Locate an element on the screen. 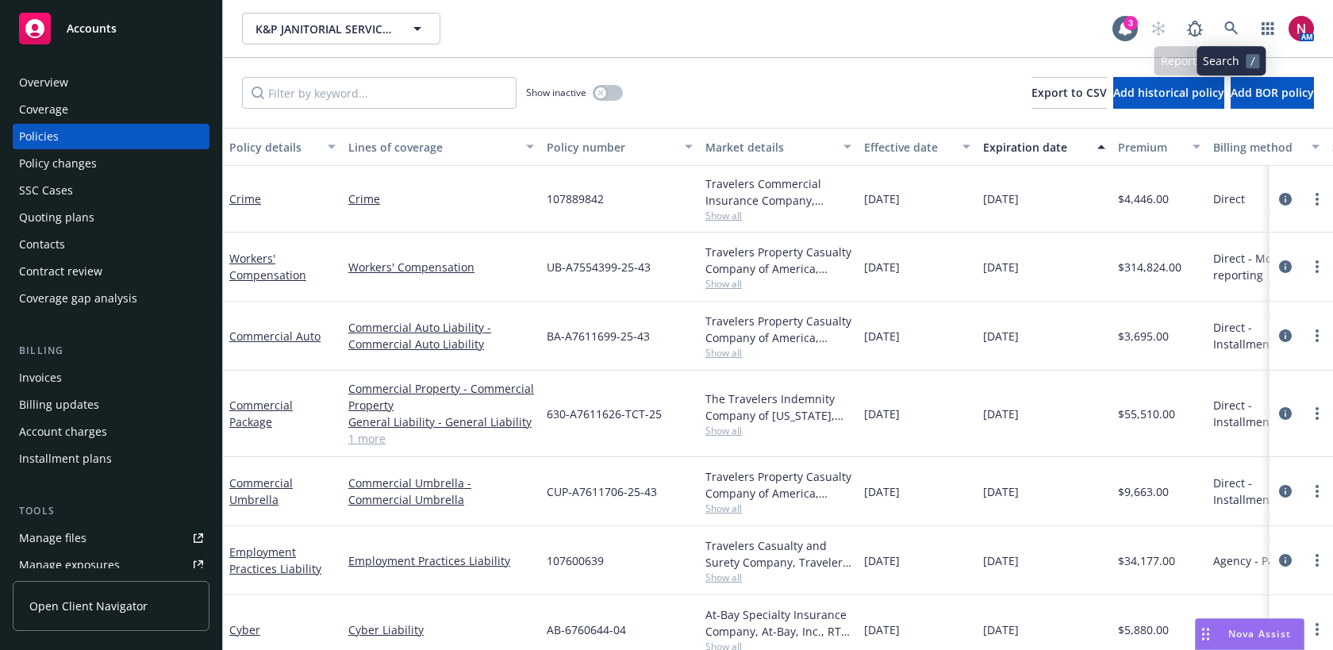 The height and width of the screenshot is (650, 1333). button: Lines of coverage is located at coordinates (441, 147).